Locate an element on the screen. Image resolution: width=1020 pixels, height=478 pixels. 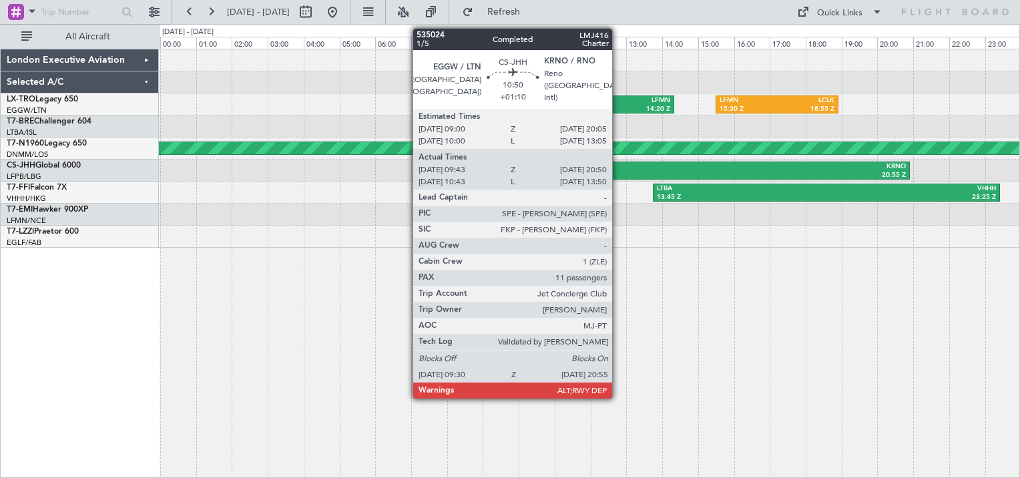
div: 09:20 Z is located at coordinates (523, 220).